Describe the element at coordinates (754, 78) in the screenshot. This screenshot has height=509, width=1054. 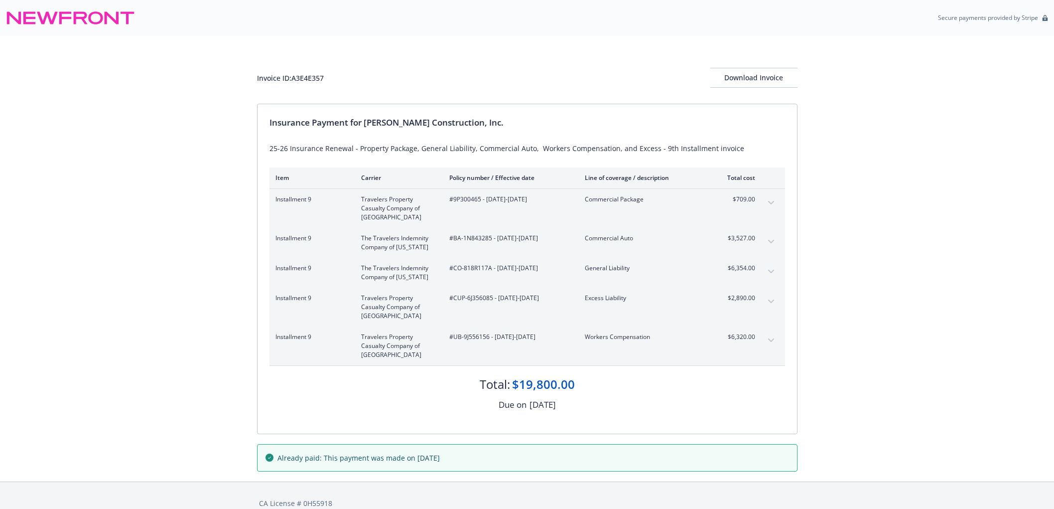
I see `div: Download Invoice` at that location.